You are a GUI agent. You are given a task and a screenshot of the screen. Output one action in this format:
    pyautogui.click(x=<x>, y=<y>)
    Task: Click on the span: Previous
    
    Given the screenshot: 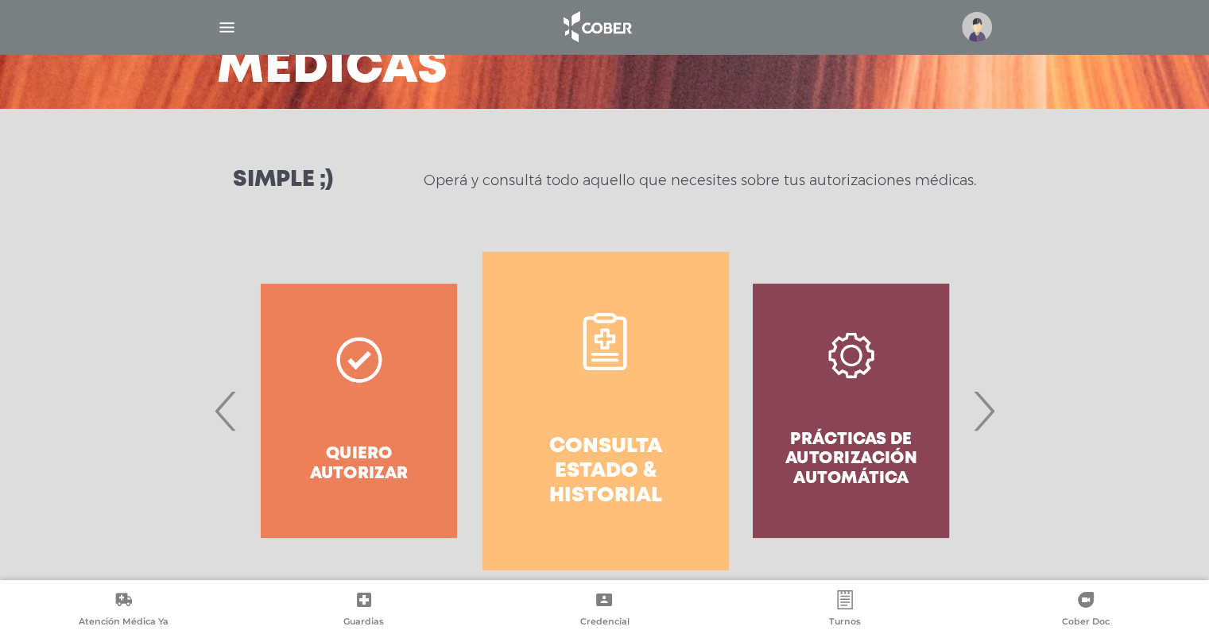 What is the action you would take?
    pyautogui.click(x=226, y=411)
    